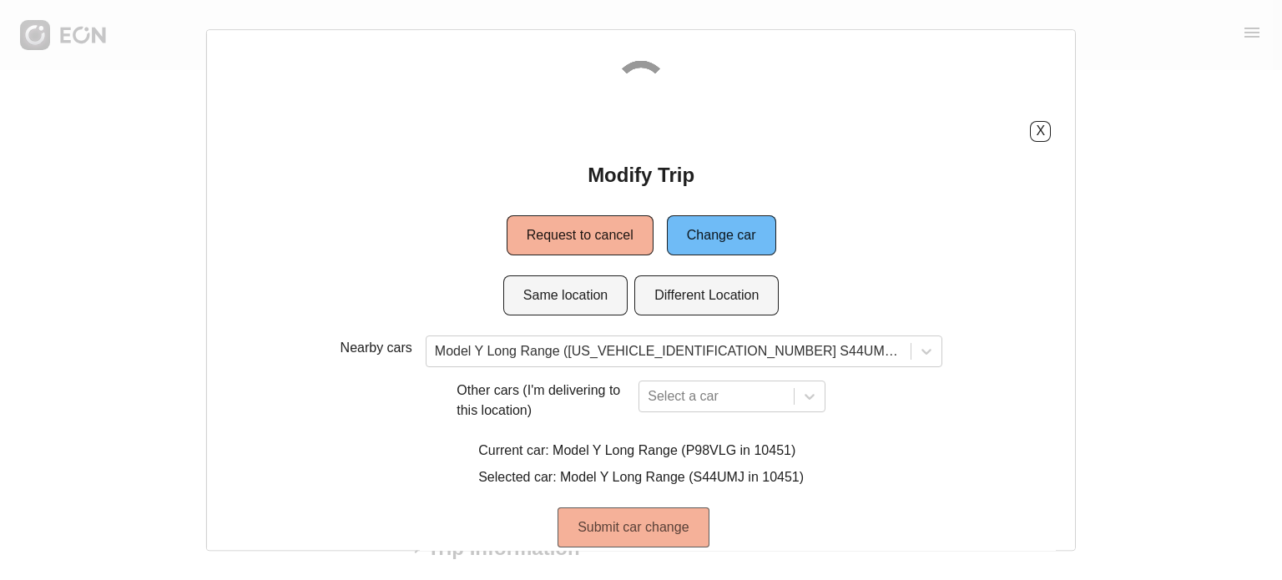  What do you see at coordinates (633, 528) in the screenshot?
I see `button: Submit car change` at bounding box center [633, 528].